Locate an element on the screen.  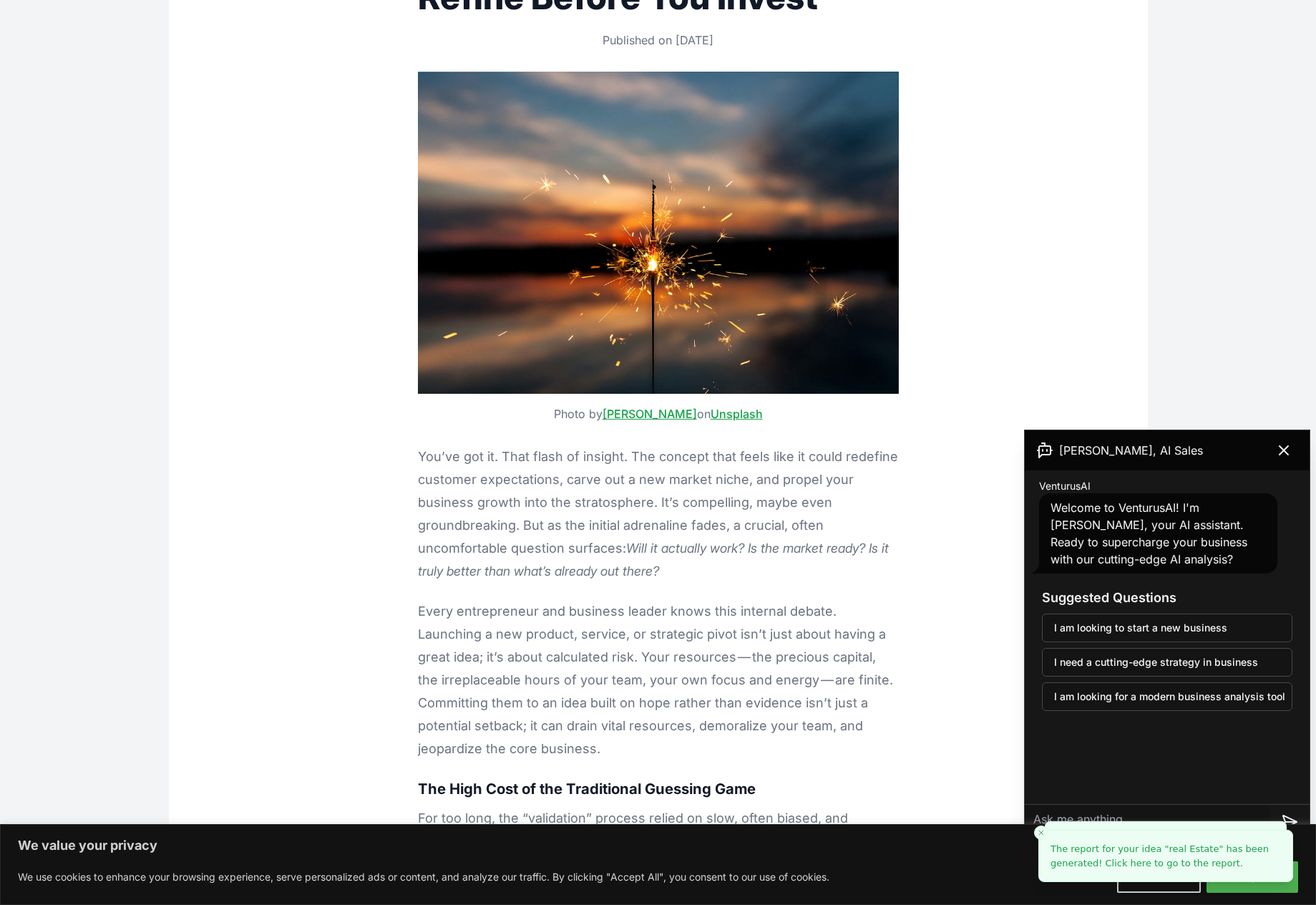
span: The report for your idea " " has been generated! Click here to go to the report. is located at coordinates (1160, 856).